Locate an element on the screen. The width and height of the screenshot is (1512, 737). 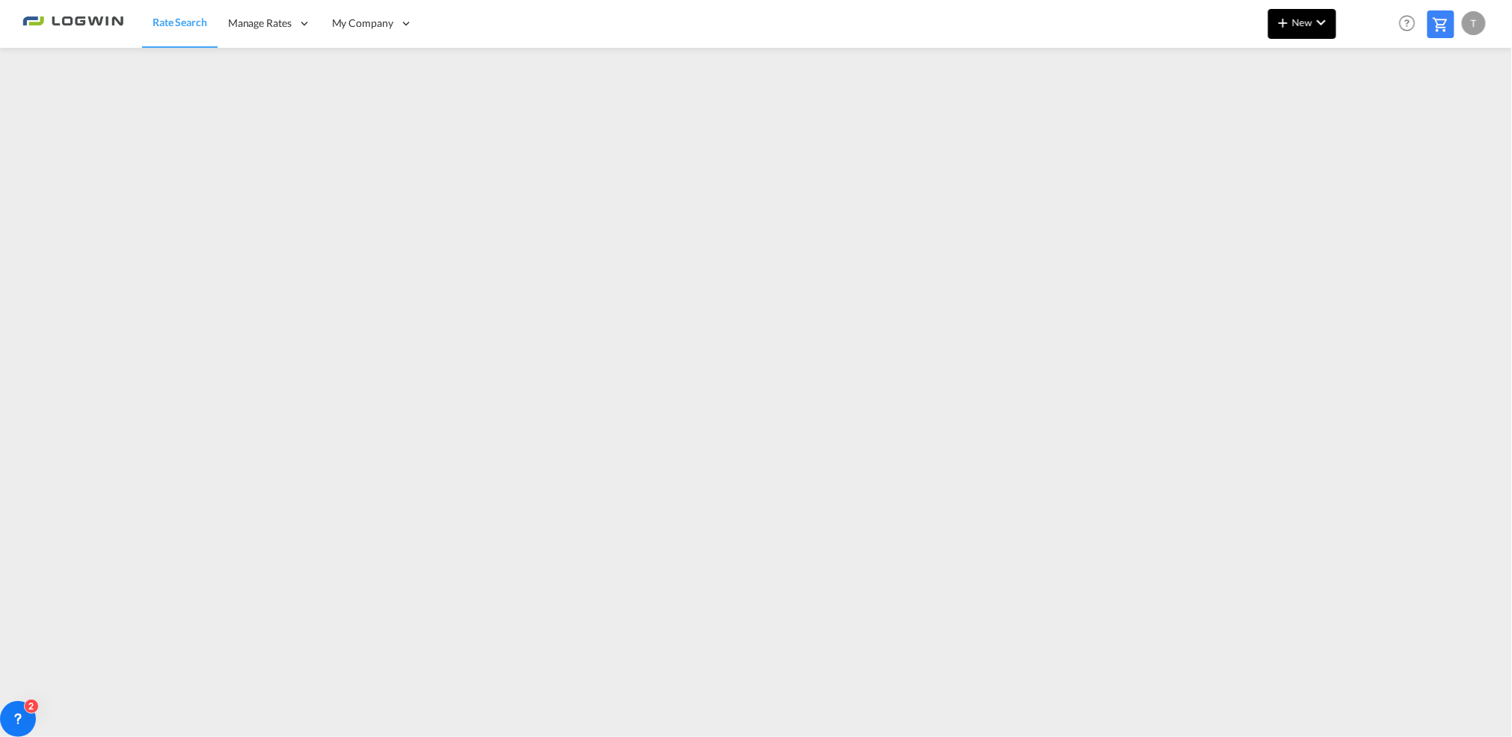
span: Help is located at coordinates (1407, 23).